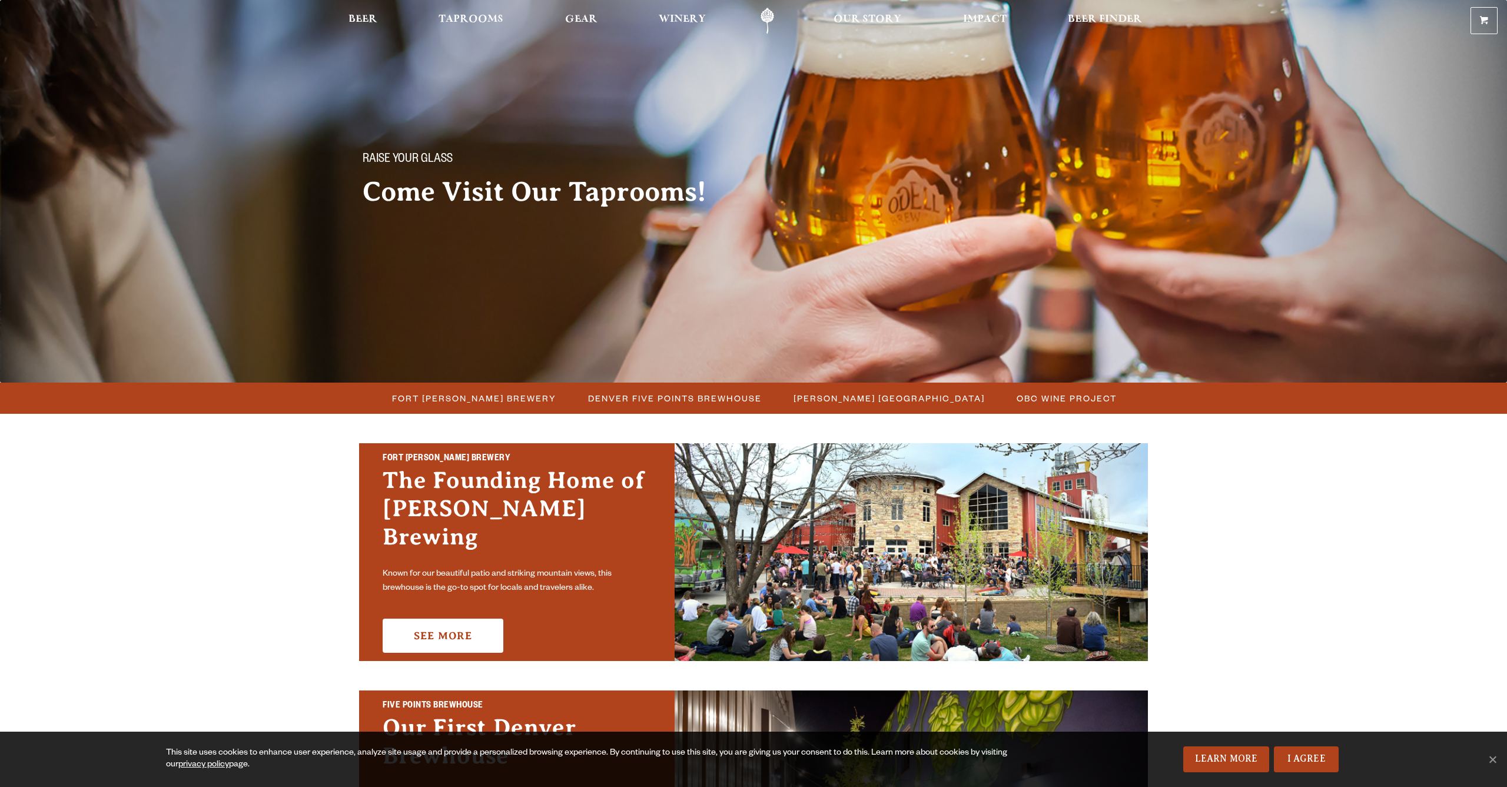 The height and width of the screenshot is (787, 1507). What do you see at coordinates (867, 21) in the screenshot?
I see `a: Our Story` at bounding box center [867, 21].